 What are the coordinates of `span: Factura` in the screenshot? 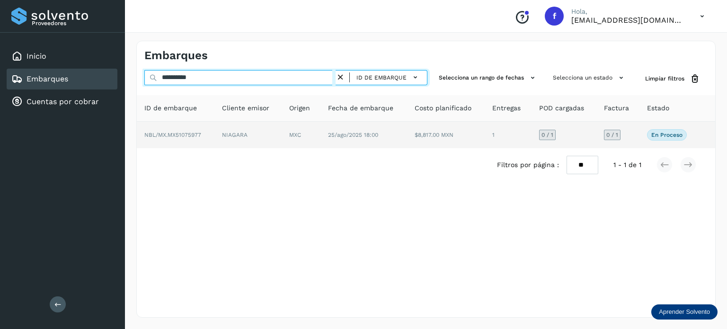 It's located at (616, 108).